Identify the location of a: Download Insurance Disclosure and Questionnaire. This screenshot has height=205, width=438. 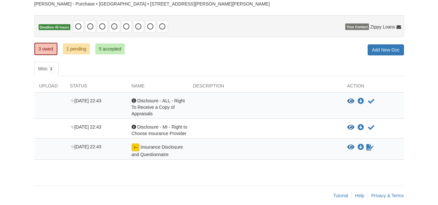
(360, 147).